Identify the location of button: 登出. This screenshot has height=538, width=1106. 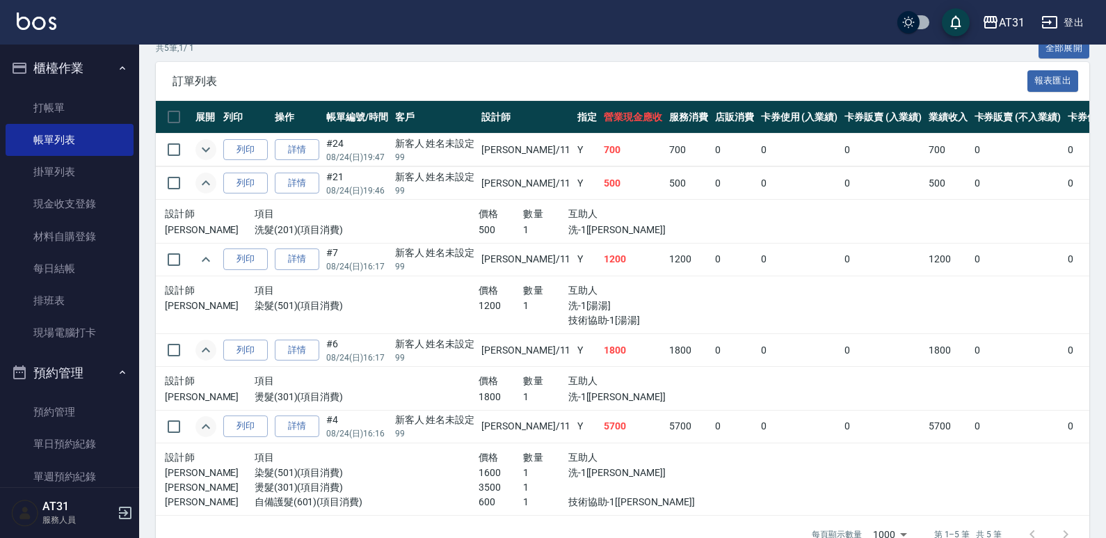
(1062, 22).